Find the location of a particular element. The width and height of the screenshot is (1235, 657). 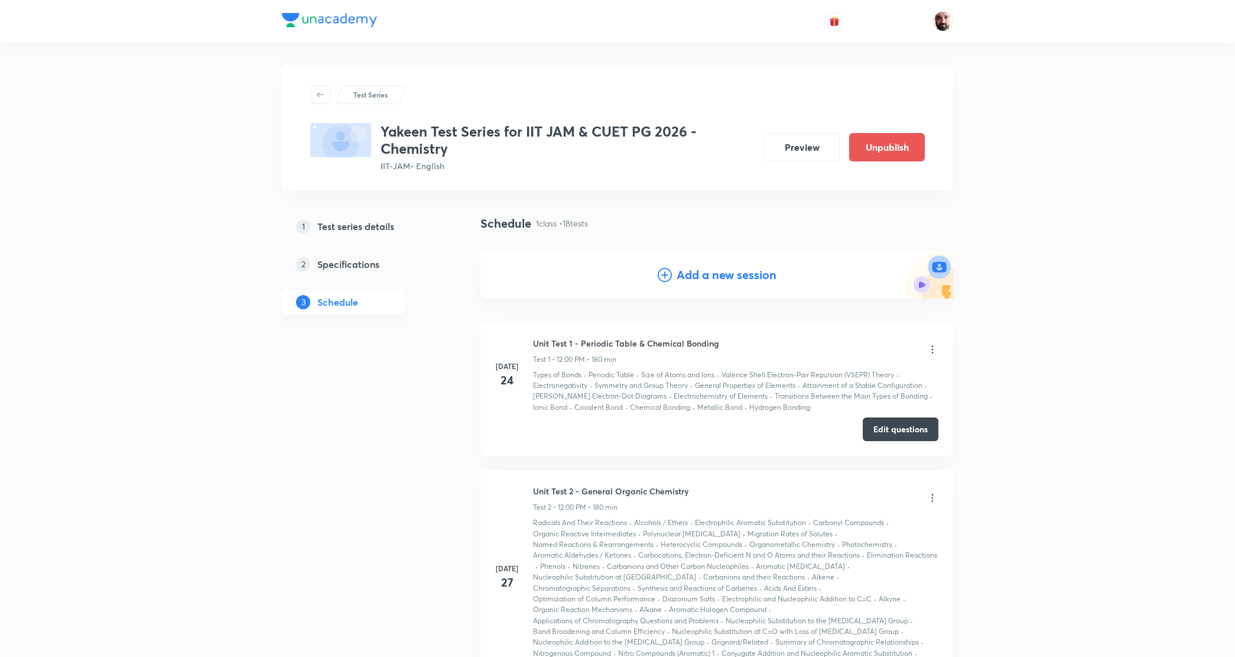

p: Elimination Reactions is located at coordinates (902, 555).